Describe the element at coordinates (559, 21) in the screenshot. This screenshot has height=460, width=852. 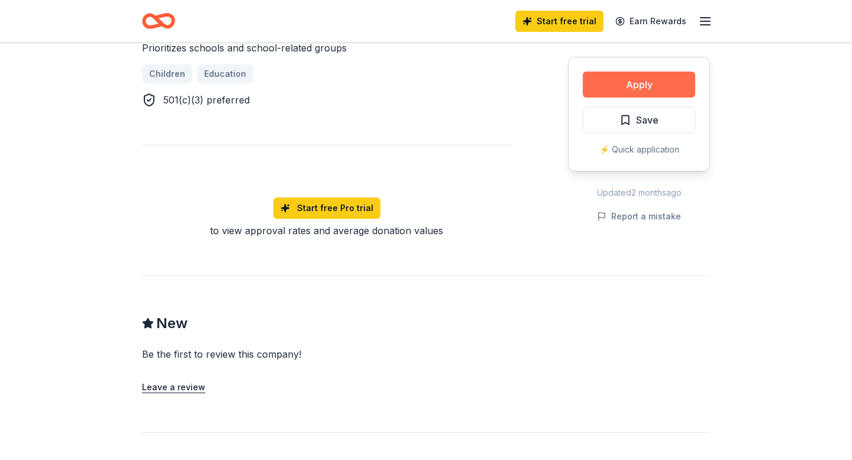
I see `a: Start free trial` at that location.